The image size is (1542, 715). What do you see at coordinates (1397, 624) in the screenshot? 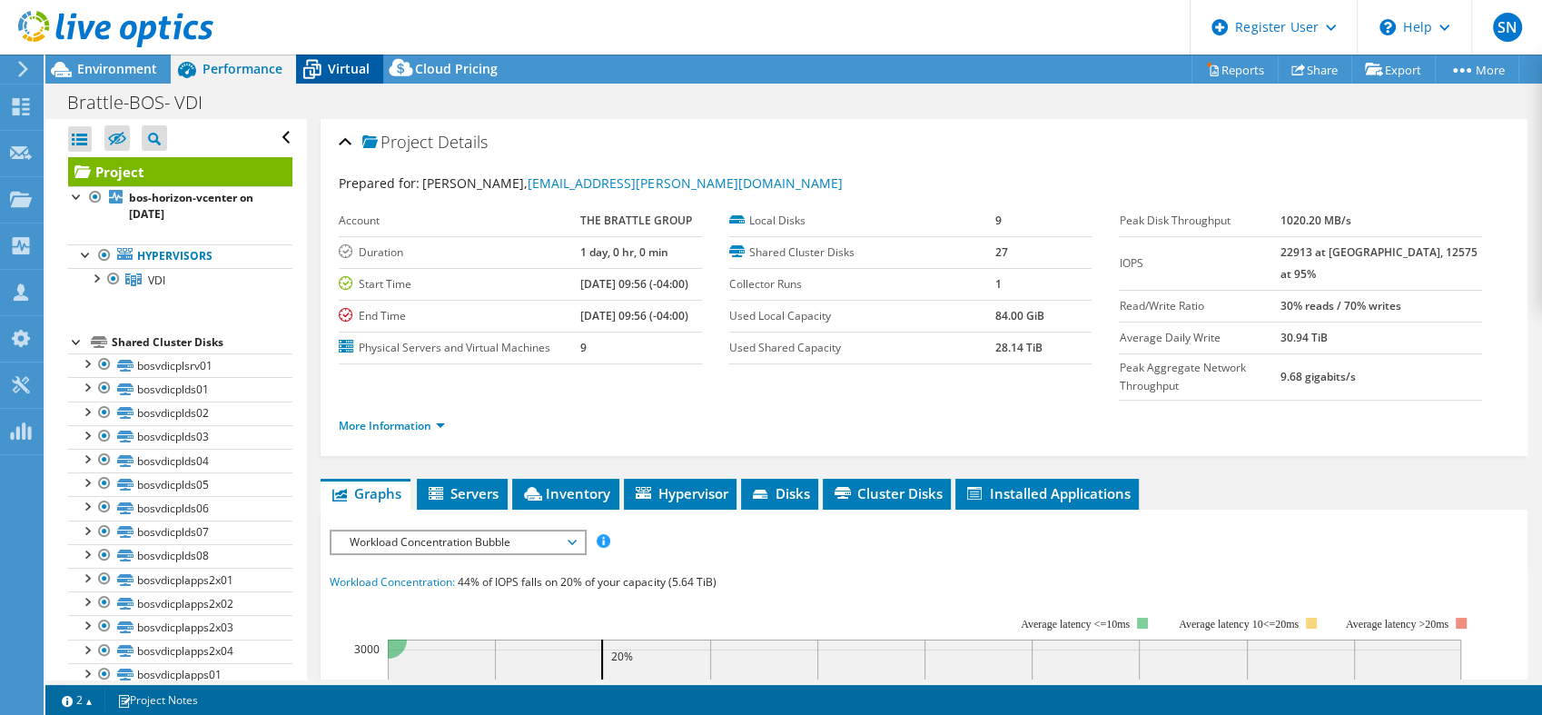
I see `text: Average latency >20ms` at bounding box center [1397, 624].